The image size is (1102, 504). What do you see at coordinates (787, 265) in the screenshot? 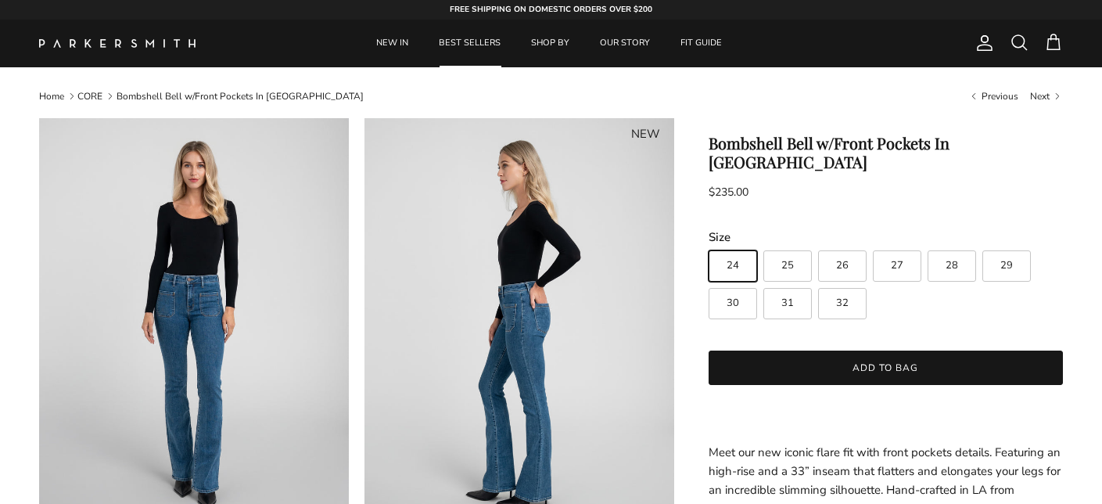
I see `span: 25` at bounding box center [787, 265].